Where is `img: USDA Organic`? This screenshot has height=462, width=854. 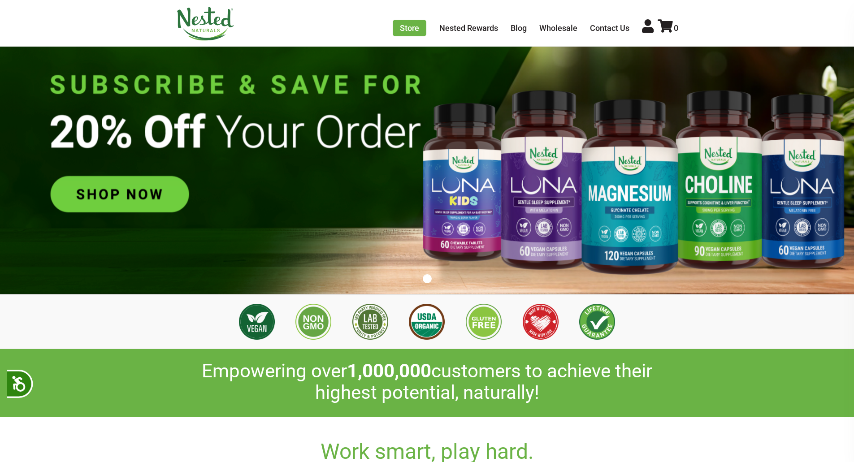 img: USDA Organic is located at coordinates (427, 322).